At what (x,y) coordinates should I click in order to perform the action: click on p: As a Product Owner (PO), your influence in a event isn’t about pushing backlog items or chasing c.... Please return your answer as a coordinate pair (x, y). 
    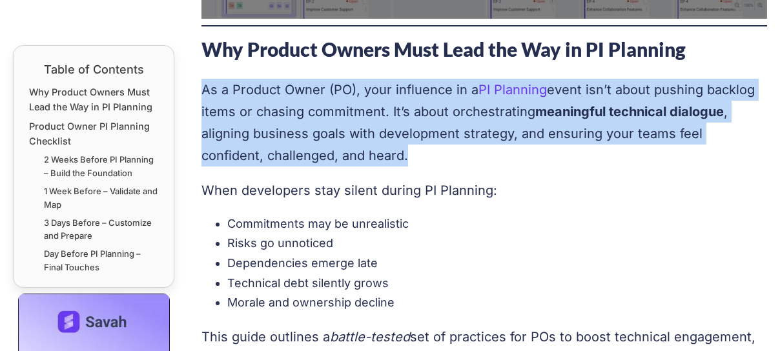
    Looking at the image, I should click on (484, 123).